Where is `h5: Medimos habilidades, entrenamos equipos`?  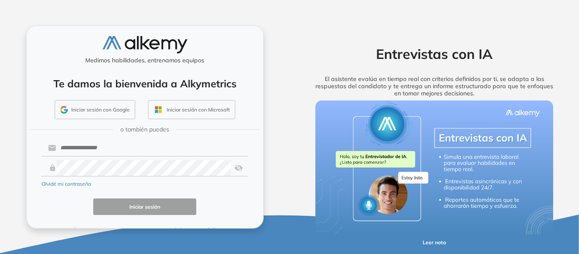 h5: Medimos habilidades, entrenamos equipos is located at coordinates (145, 60).